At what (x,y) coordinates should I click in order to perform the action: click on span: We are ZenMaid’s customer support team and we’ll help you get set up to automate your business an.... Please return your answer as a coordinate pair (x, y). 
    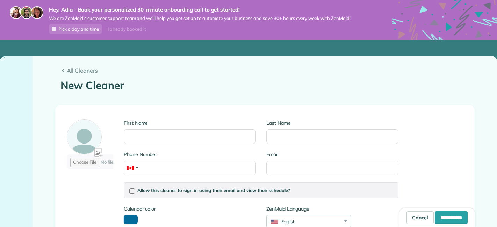
    Looking at the image, I should click on (200, 18).